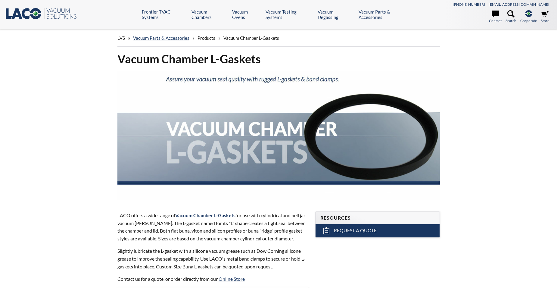 This screenshot has height=288, width=557. Describe the element at coordinates (279, 59) in the screenshot. I see `h1: Vacuum Chamber L-Gaskets` at that location.